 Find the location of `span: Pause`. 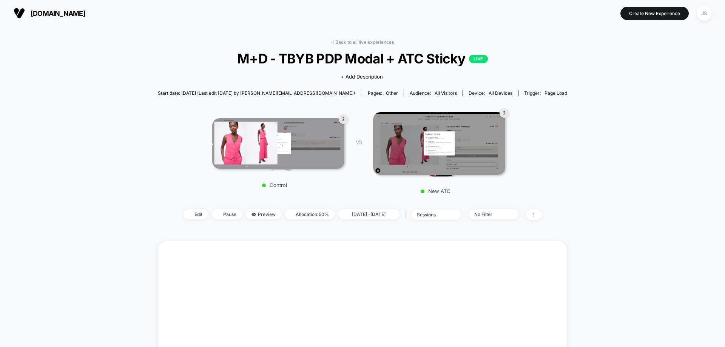

span: Pause is located at coordinates (227, 214).